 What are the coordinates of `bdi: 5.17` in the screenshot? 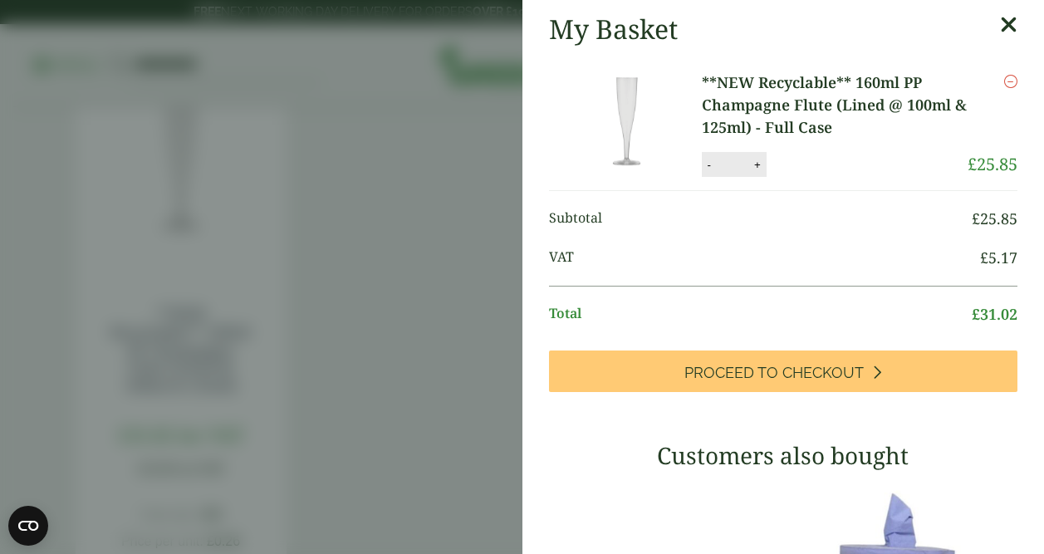 It's located at (998, 257).